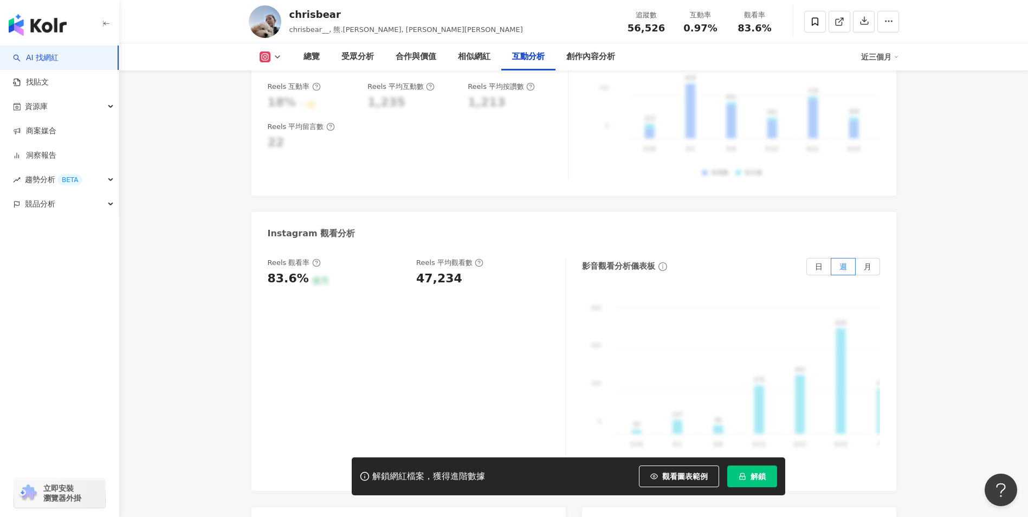  Describe the element at coordinates (754, 28) in the screenshot. I see `span: 83.6%` at that location.